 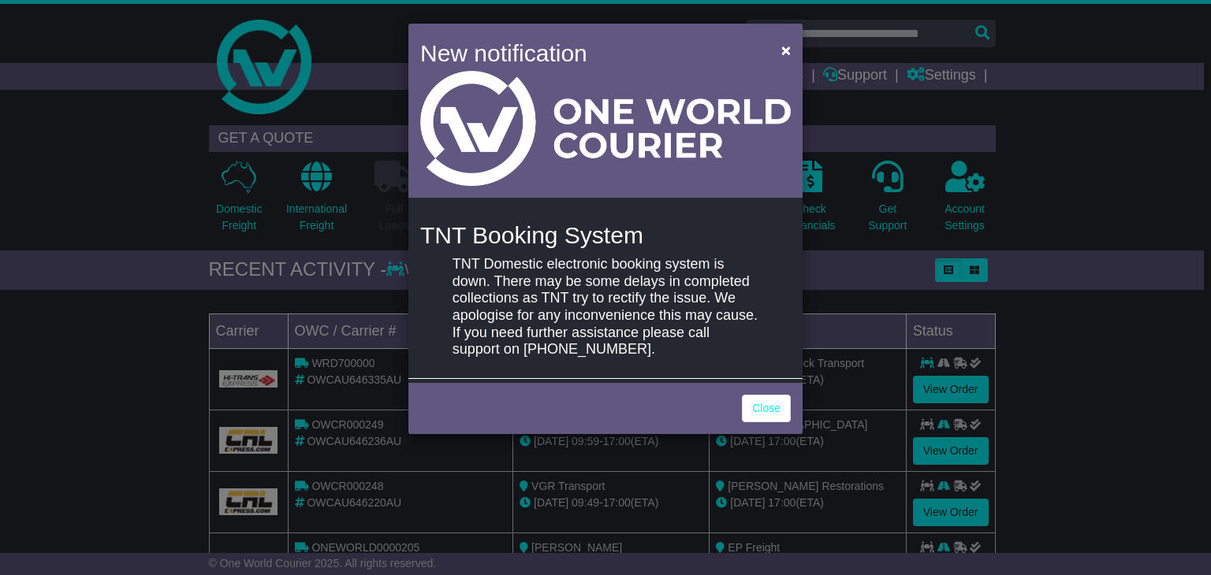 What do you see at coordinates (766, 408) in the screenshot?
I see `a: Close` at bounding box center [766, 408].